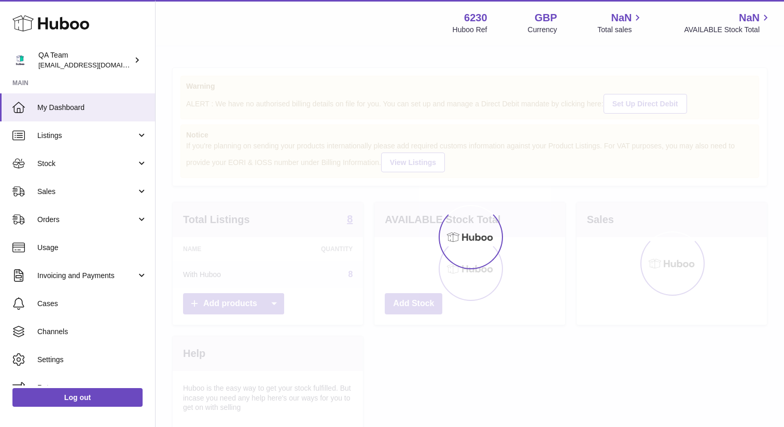 The height and width of the screenshot is (427, 784). I want to click on span: Sales, so click(87, 191).